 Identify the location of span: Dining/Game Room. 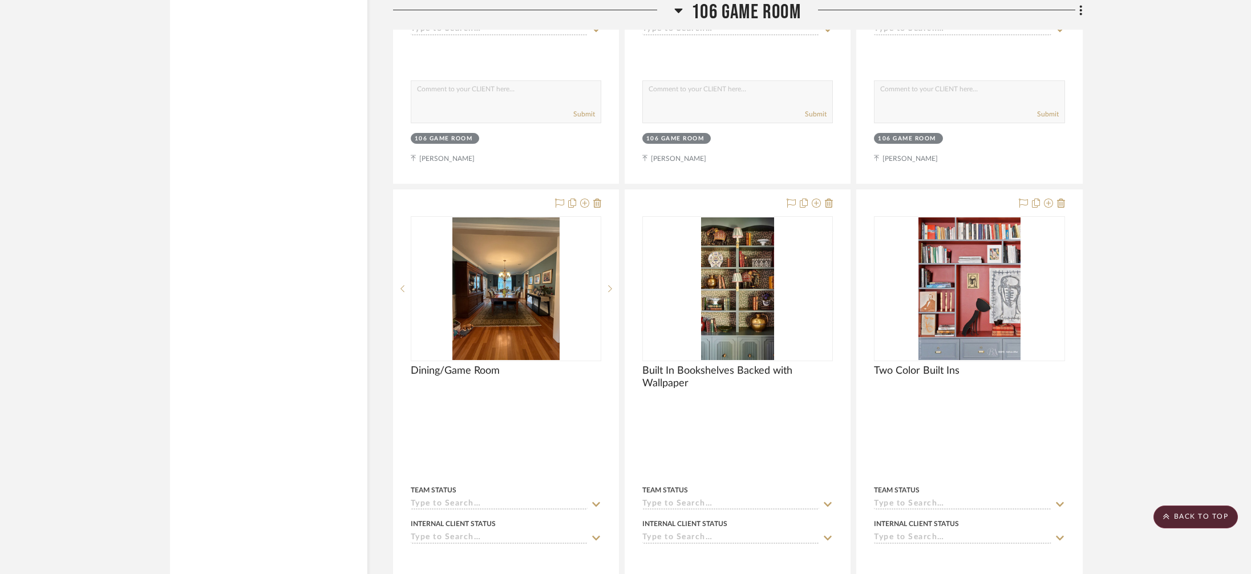
(455, 371).